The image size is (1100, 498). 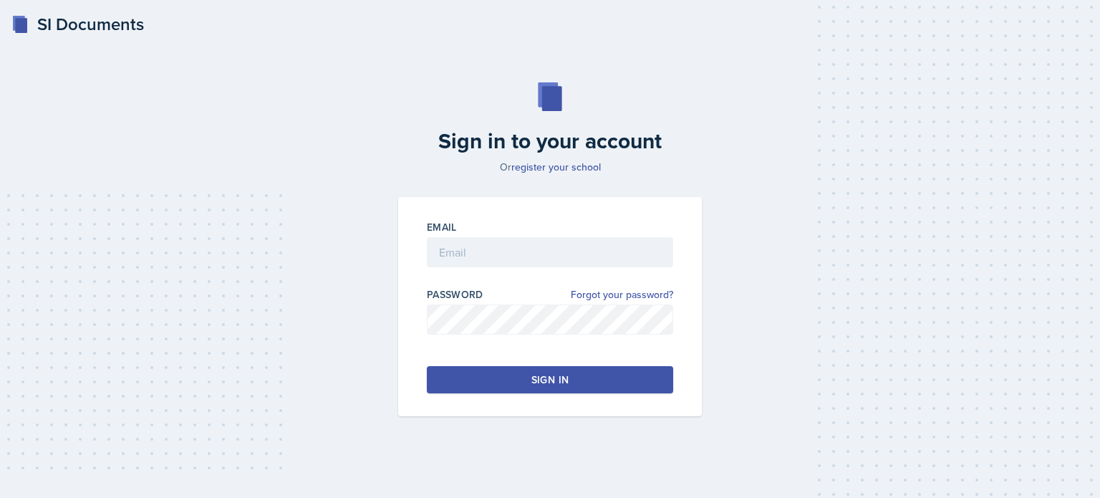 What do you see at coordinates (550, 380) in the screenshot?
I see `button: Sign in` at bounding box center [550, 380].